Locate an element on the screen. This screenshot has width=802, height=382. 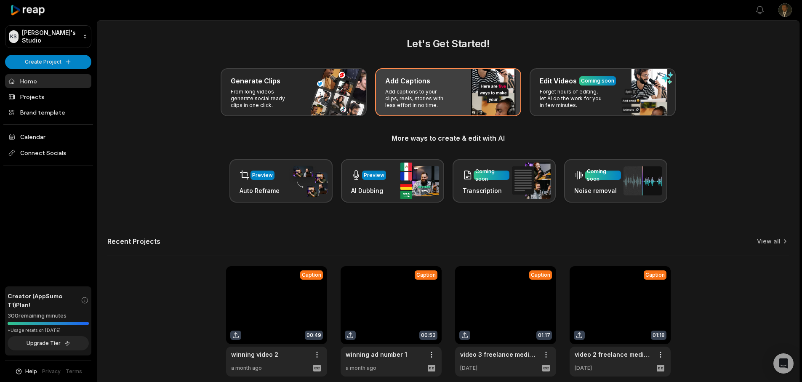
a: Home is located at coordinates (48, 81).